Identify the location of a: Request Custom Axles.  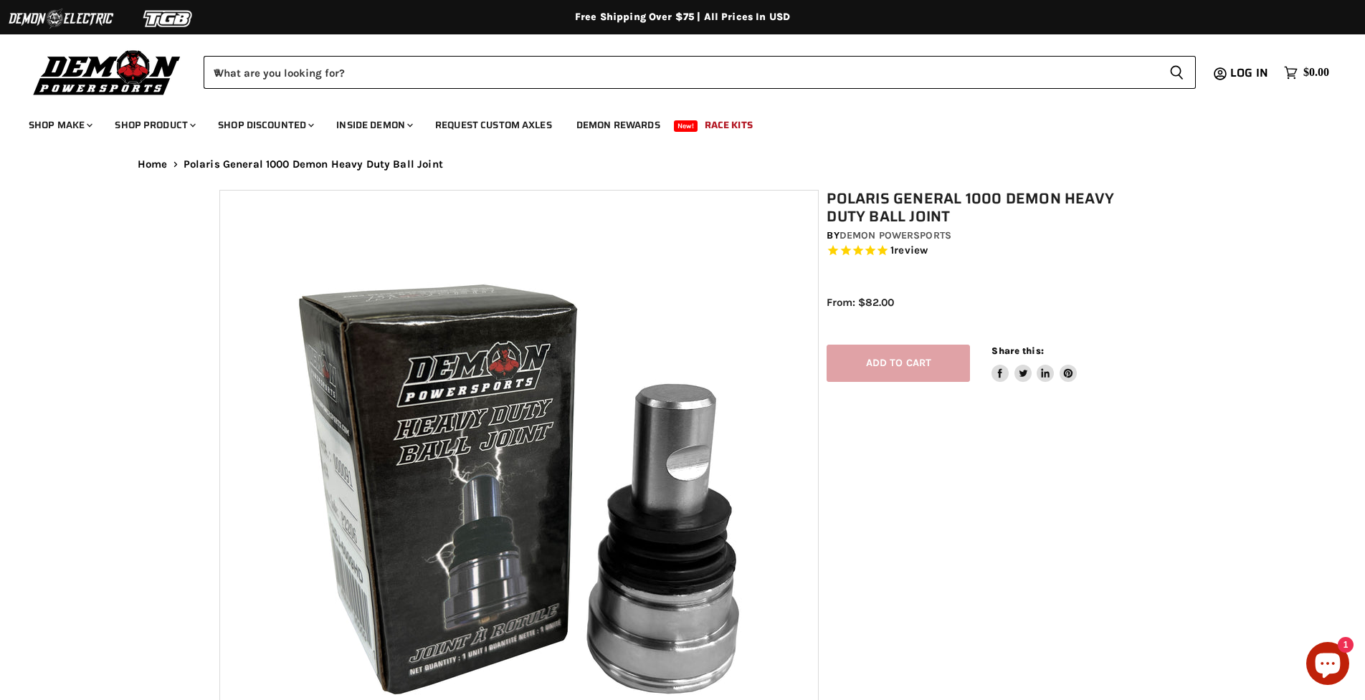
(493, 125).